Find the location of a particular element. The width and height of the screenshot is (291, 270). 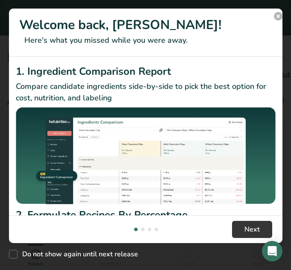

span: Do not show again until next release is located at coordinates (78, 254).